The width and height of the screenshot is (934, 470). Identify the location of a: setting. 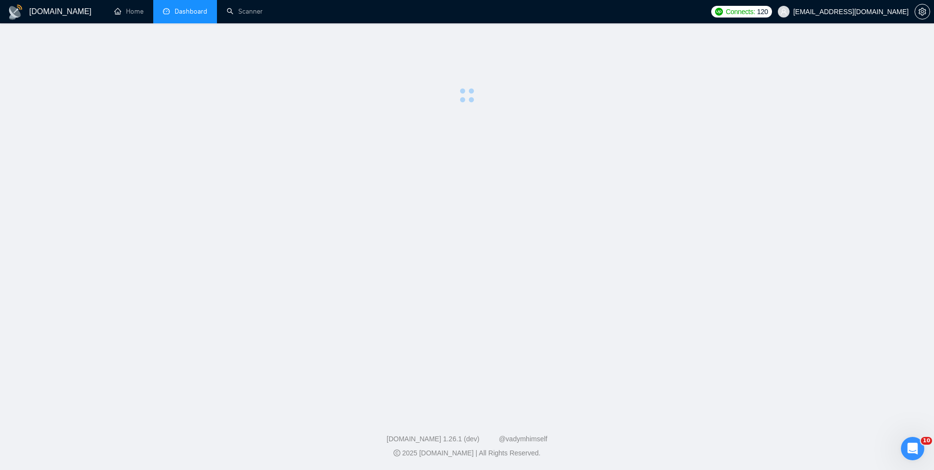
(923, 12).